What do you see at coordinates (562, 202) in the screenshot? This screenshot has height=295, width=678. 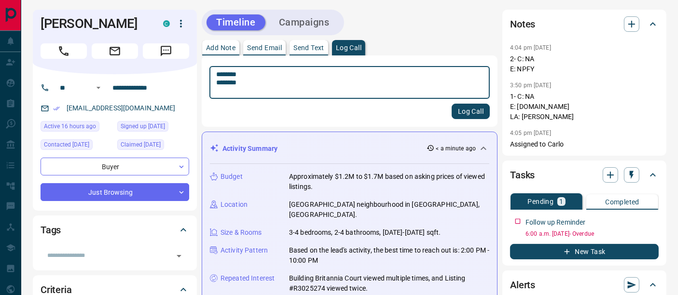 I see `p: 1` at bounding box center [562, 202].